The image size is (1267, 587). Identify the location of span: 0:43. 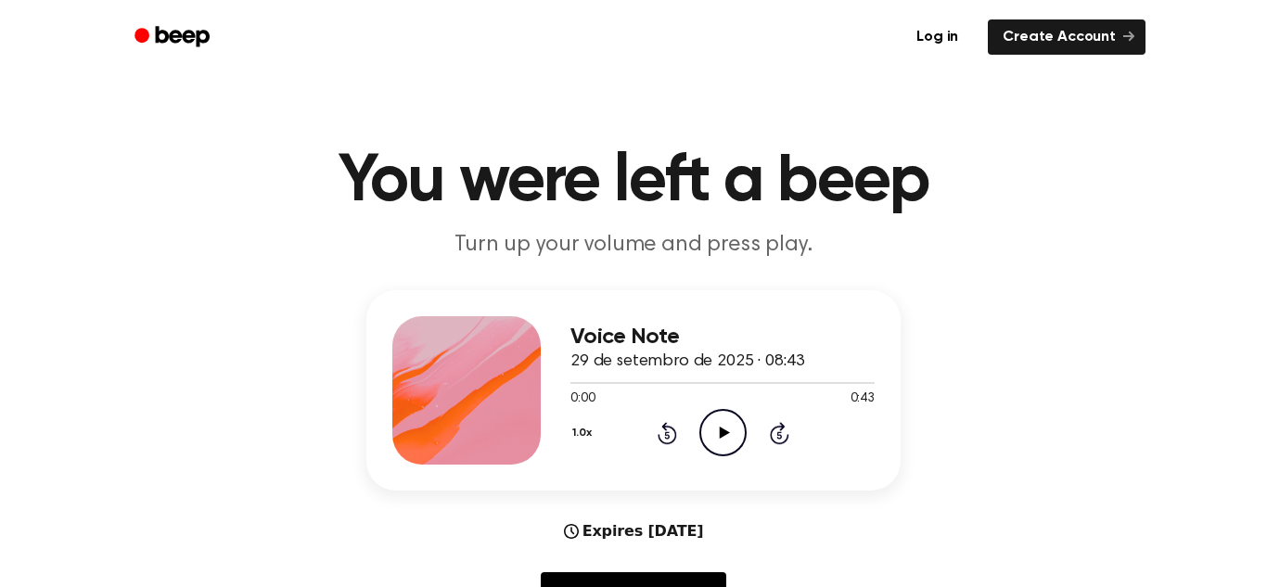
(863, 399).